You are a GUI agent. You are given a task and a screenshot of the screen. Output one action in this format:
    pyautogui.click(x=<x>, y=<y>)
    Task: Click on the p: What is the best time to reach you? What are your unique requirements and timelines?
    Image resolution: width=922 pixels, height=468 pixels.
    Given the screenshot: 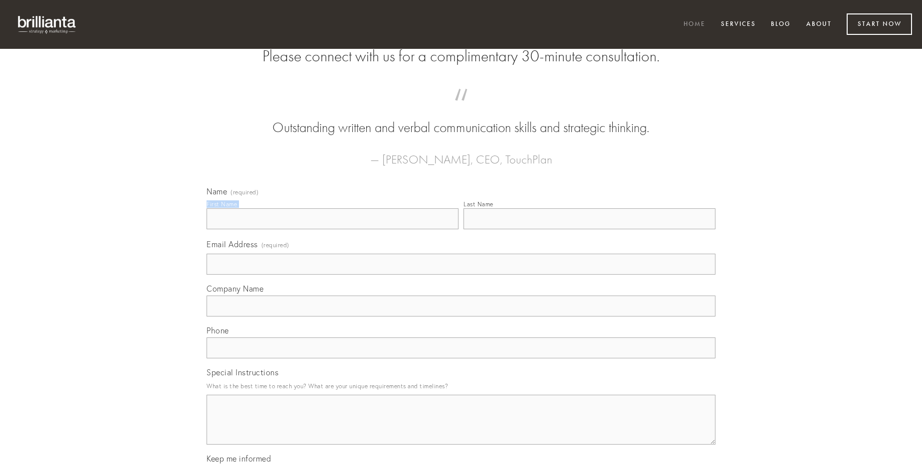 What is the action you would take?
    pyautogui.click(x=461, y=386)
    